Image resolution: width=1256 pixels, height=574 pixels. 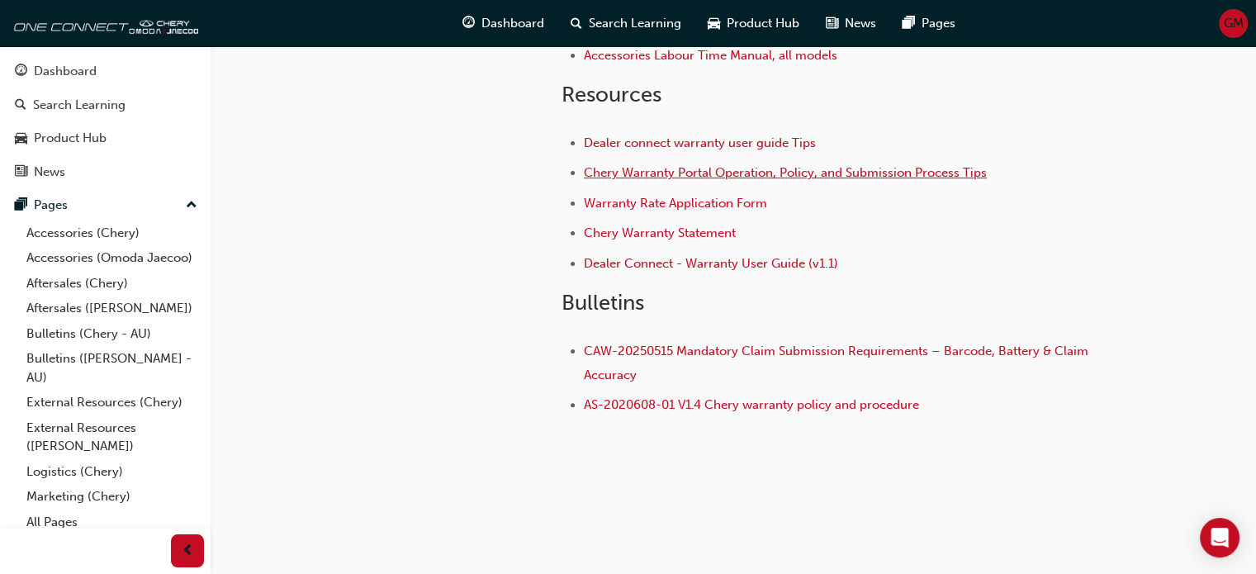 I want to click on a: oneconnect, so click(x=103, y=23).